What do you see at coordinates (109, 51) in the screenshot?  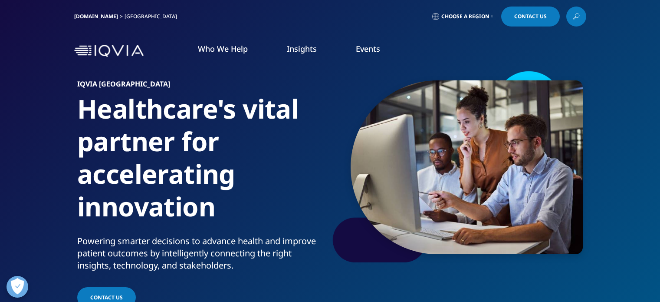 I see `img: IQVIA Healthcare Information Technology and Pharma Clinical Research Company` at bounding box center [109, 51].